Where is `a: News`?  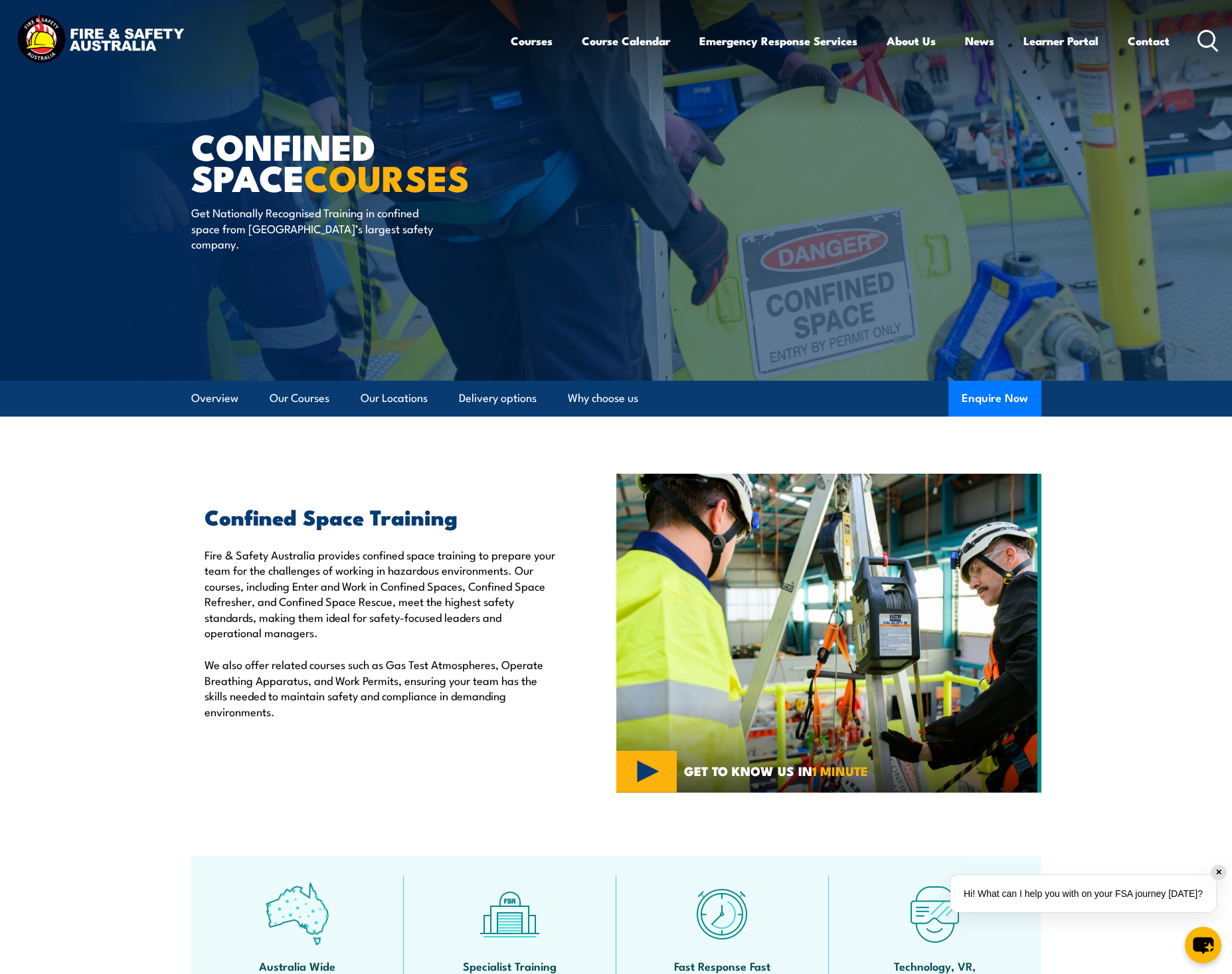 a: News is located at coordinates (980, 41).